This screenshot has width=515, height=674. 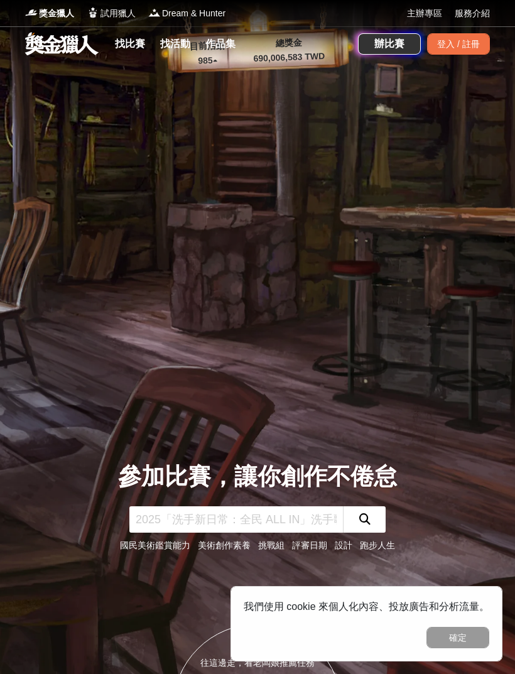 What do you see at coordinates (258, 663) in the screenshot?
I see `div: 往這邊走，看老闆娘推薦任務` at bounding box center [258, 663].